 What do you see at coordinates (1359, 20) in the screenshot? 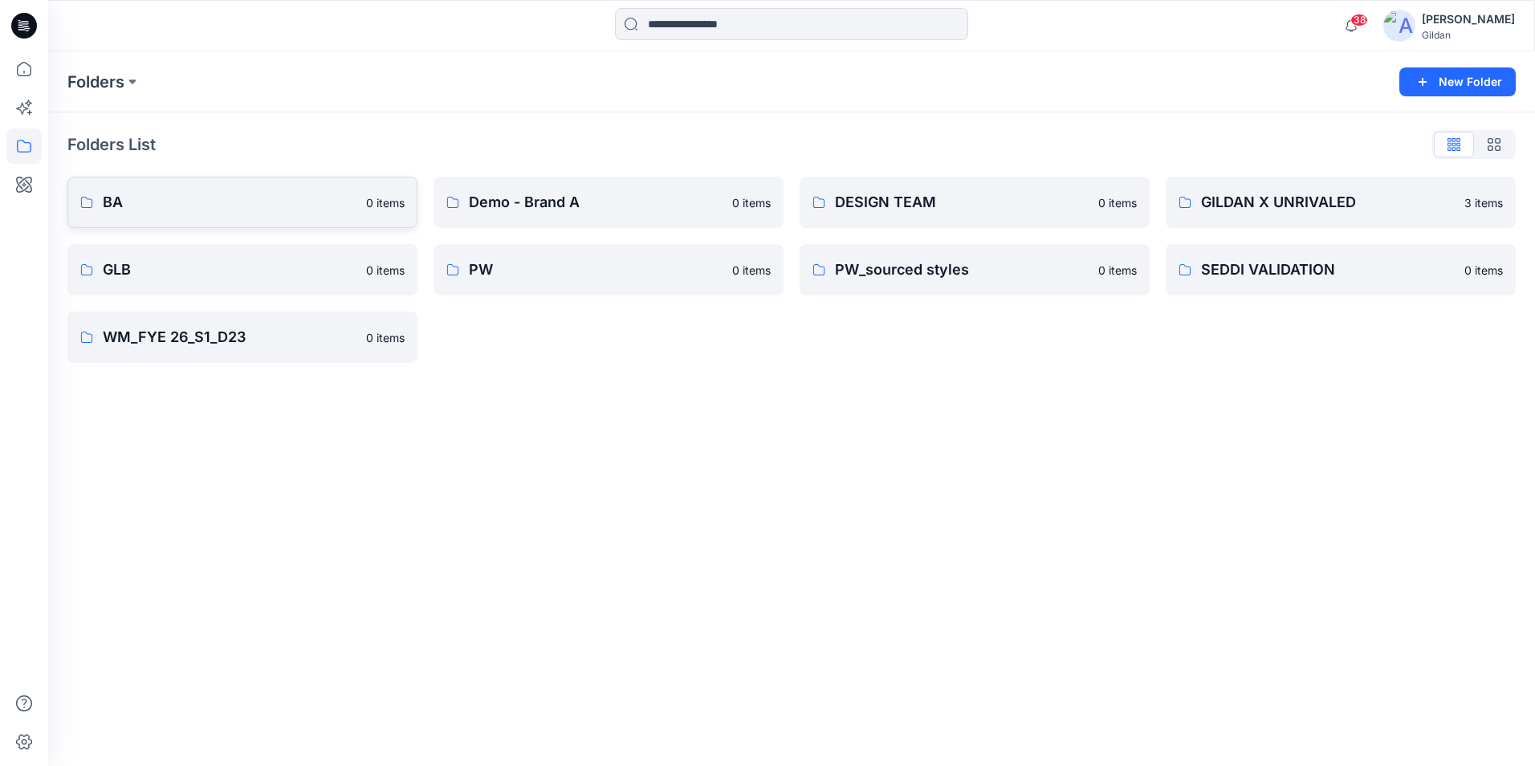
I see `span: 38` at bounding box center [1359, 20].